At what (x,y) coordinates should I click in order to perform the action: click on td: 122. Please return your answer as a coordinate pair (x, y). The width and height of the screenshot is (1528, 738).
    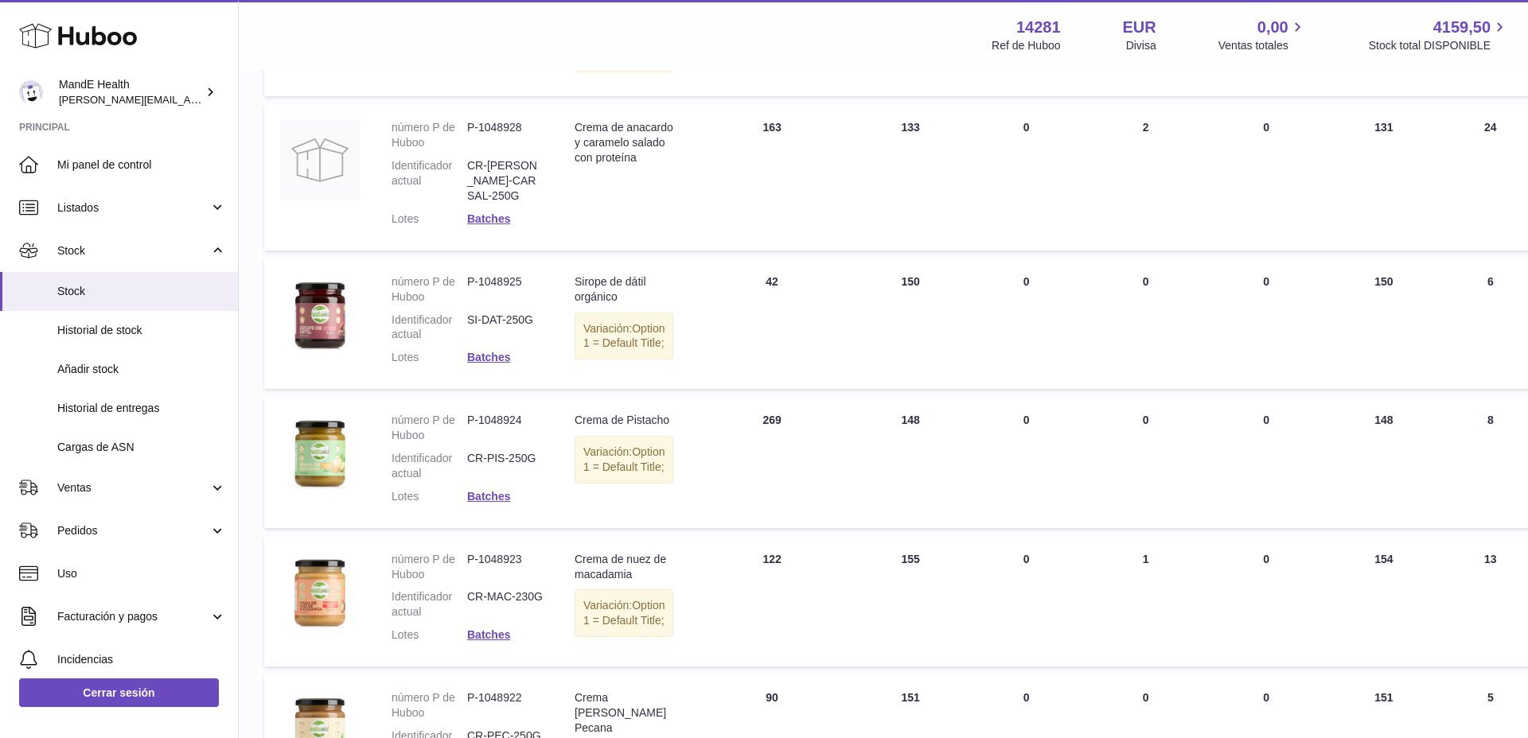
    Looking at the image, I should click on (771, 601).